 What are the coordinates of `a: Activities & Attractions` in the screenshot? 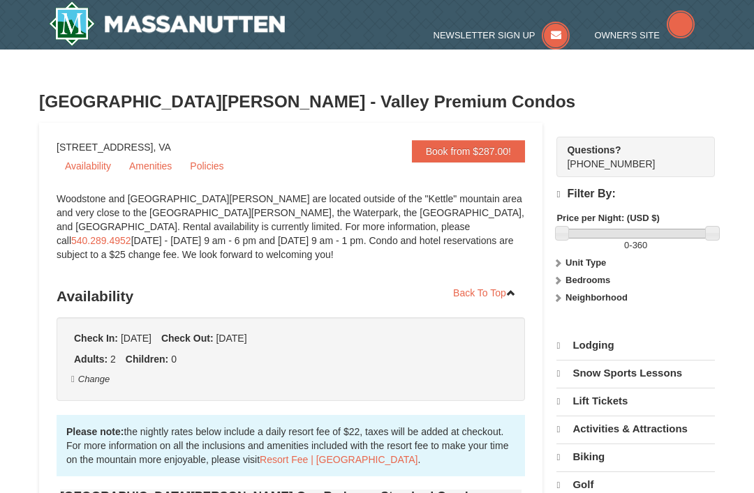 It's located at (635, 429).